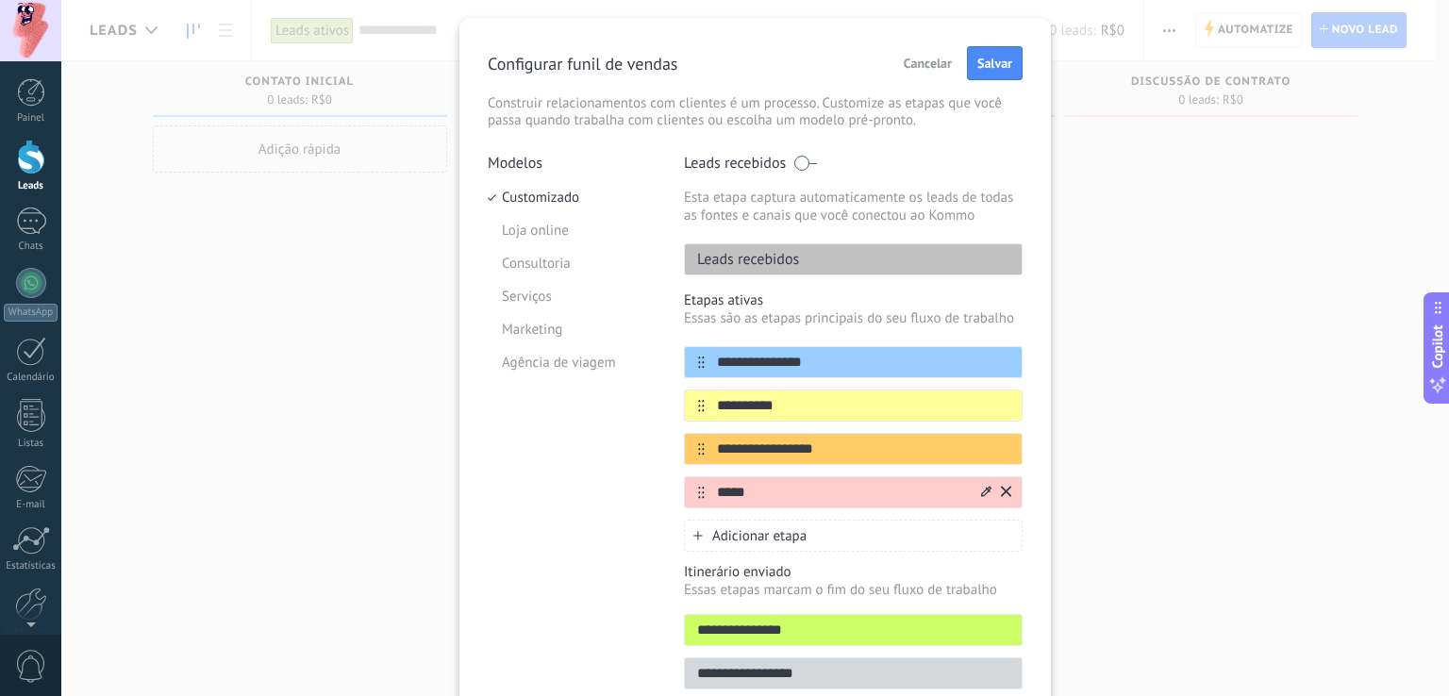  Describe the element at coordinates (572, 329) in the screenshot. I see `li: Marketing` at that location.